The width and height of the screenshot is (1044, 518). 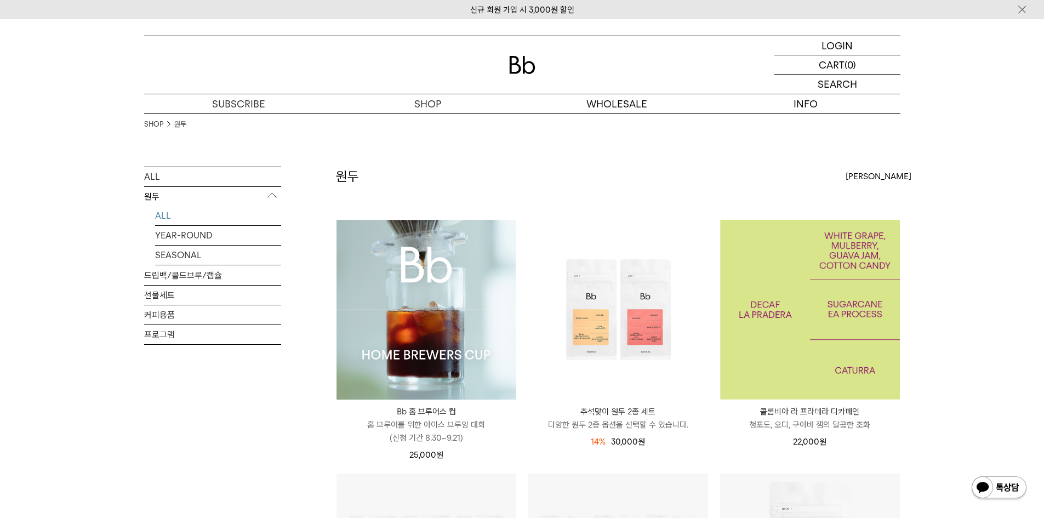 What do you see at coordinates (213, 197) in the screenshot?
I see `p: 원두` at bounding box center [213, 197].